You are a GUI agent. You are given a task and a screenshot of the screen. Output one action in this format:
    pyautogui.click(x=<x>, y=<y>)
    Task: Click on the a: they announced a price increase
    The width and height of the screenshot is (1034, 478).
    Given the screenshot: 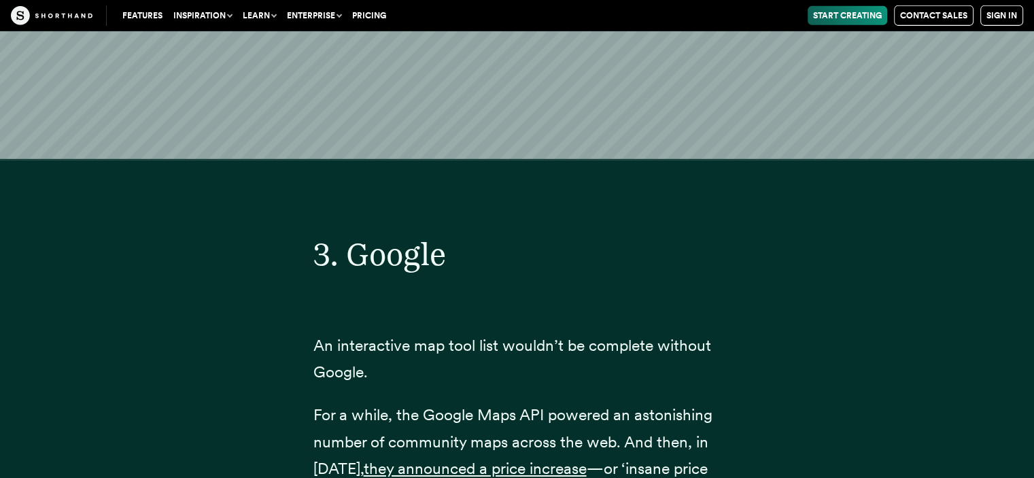 What is the action you would take?
    pyautogui.click(x=475, y=469)
    